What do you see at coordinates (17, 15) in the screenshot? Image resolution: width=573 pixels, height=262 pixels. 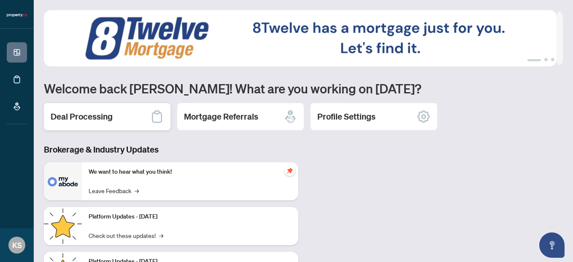 I see `img: logo` at bounding box center [17, 15].